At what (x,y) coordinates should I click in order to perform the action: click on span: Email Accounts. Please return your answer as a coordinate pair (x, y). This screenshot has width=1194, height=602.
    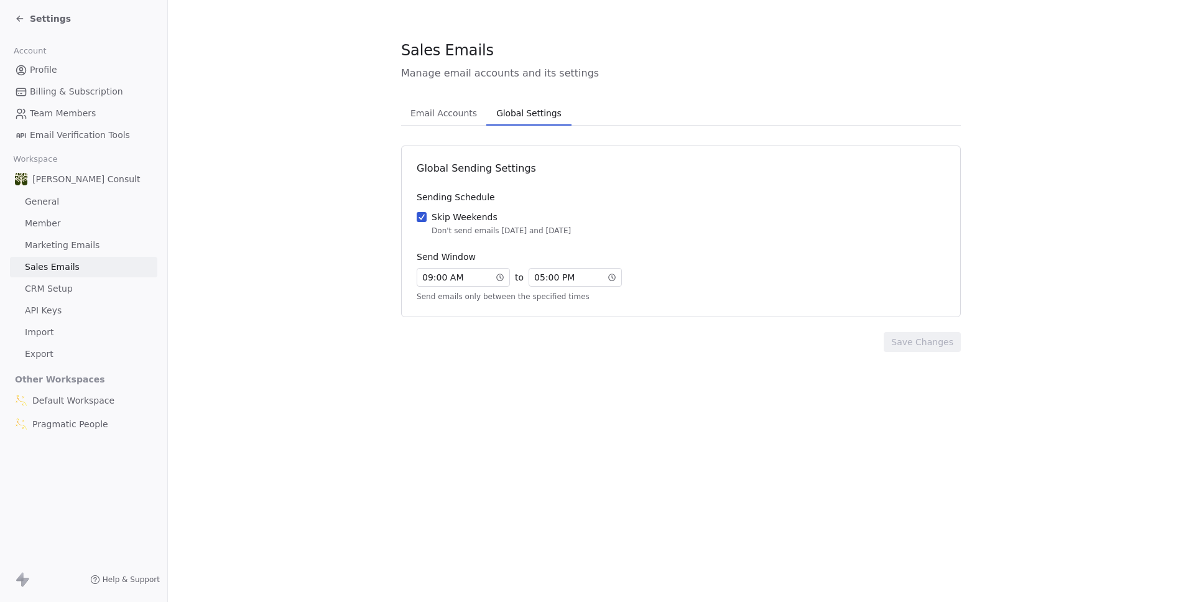
    Looking at the image, I should click on (443, 113).